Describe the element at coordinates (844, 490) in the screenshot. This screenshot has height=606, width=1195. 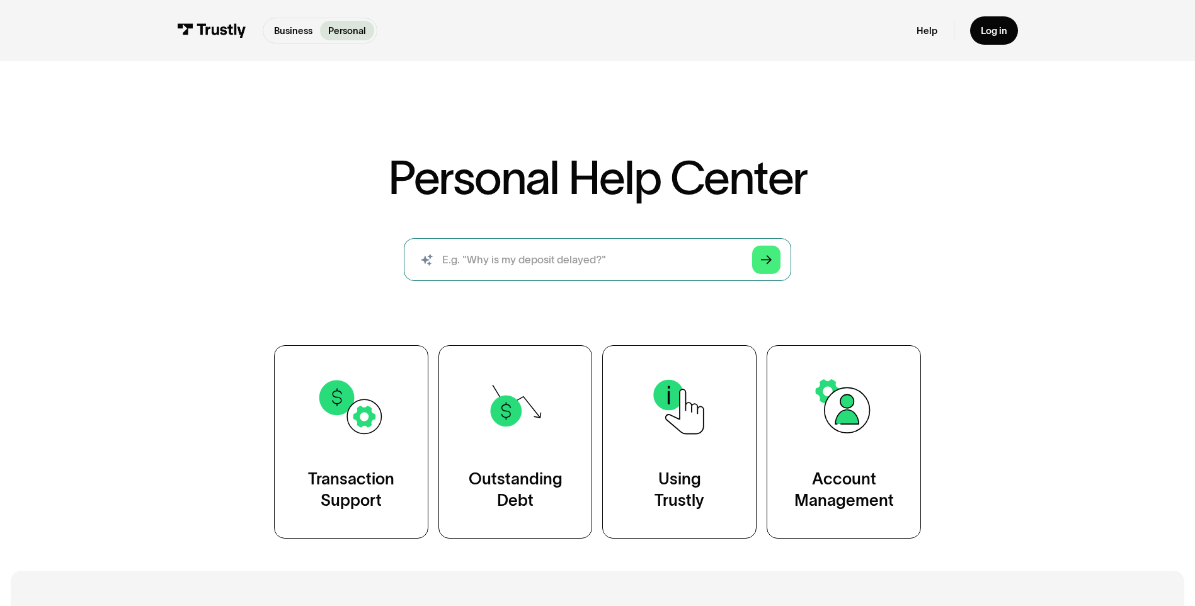
I see `div: Account Management` at that location.